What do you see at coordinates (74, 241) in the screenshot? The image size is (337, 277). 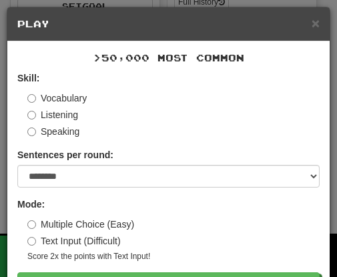 I see `label: Text Input (Difficult)` at bounding box center [74, 241].